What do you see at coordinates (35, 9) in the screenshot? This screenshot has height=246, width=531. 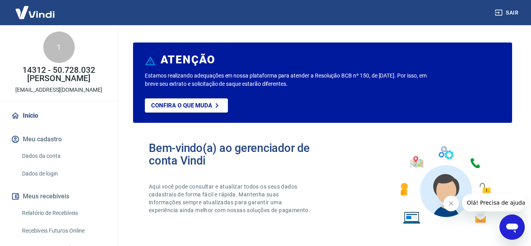 I see `span: Olá! Precisa de ajuda?` at bounding box center [35, 9].